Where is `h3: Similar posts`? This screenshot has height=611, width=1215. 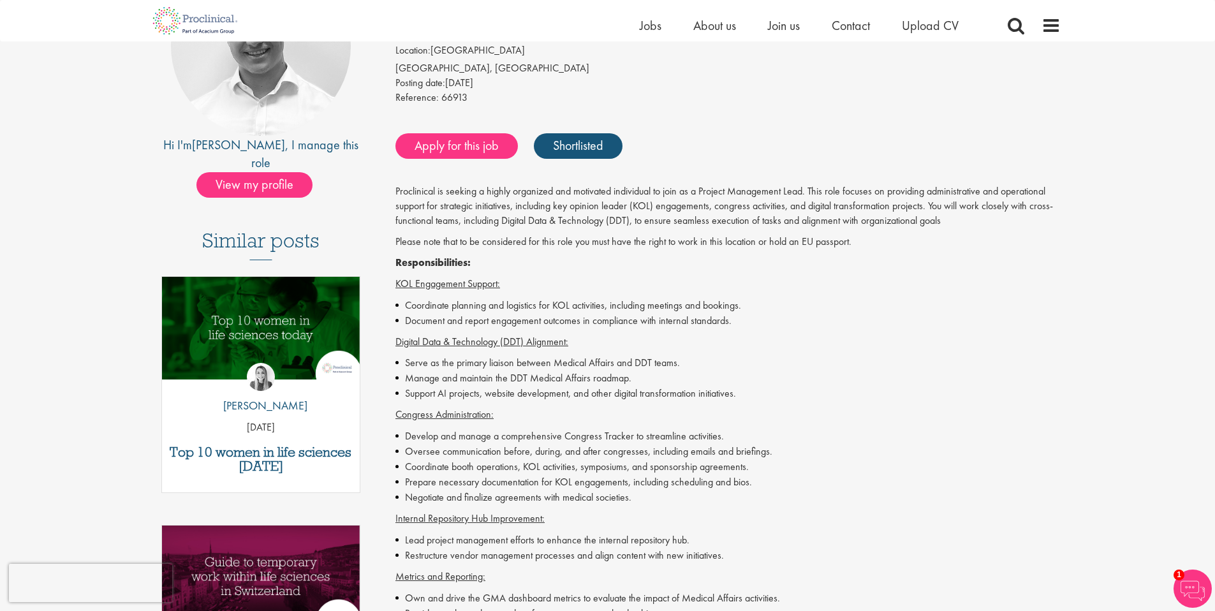 h3: Similar posts is located at coordinates (261, 245).